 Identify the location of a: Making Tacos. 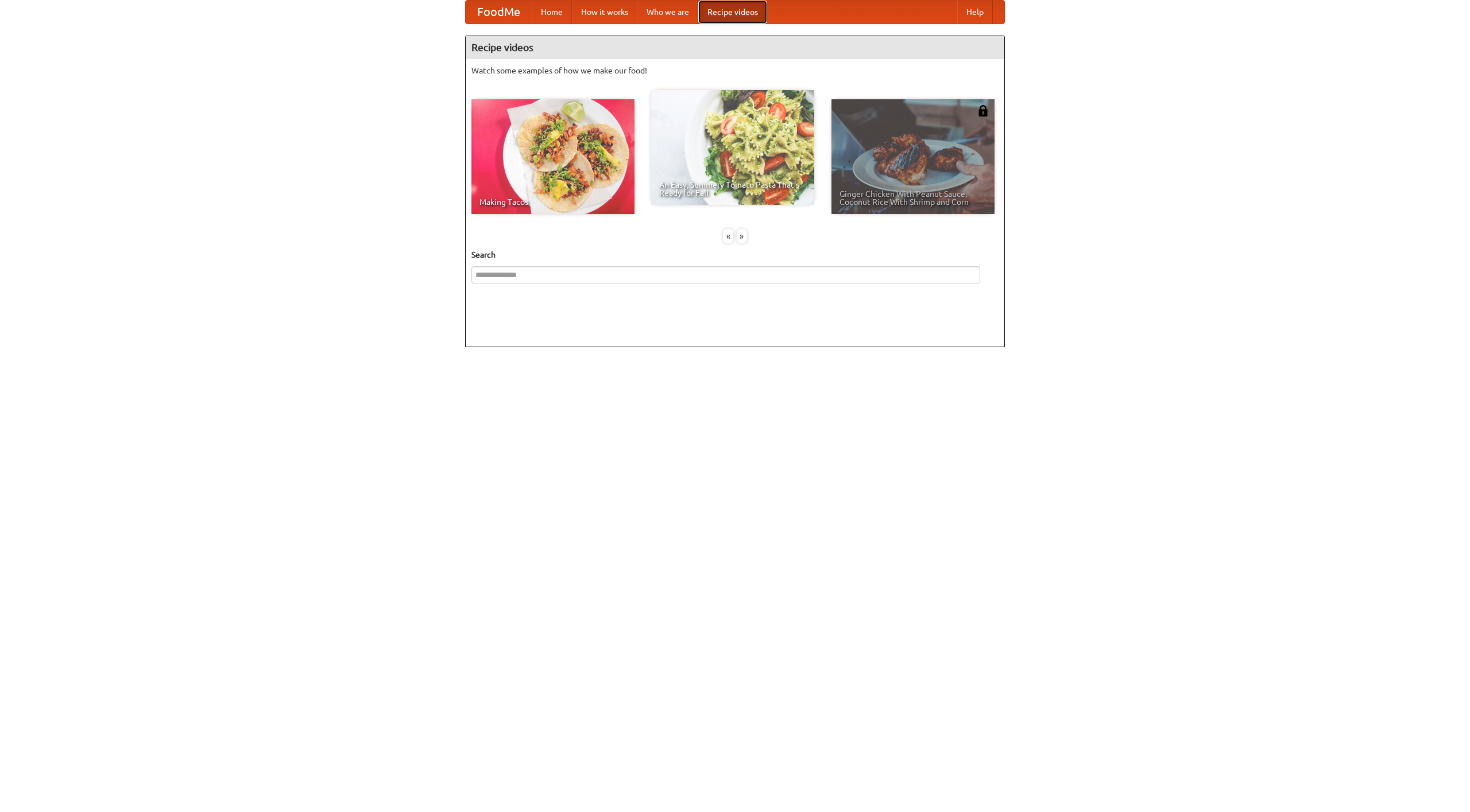
(553, 156).